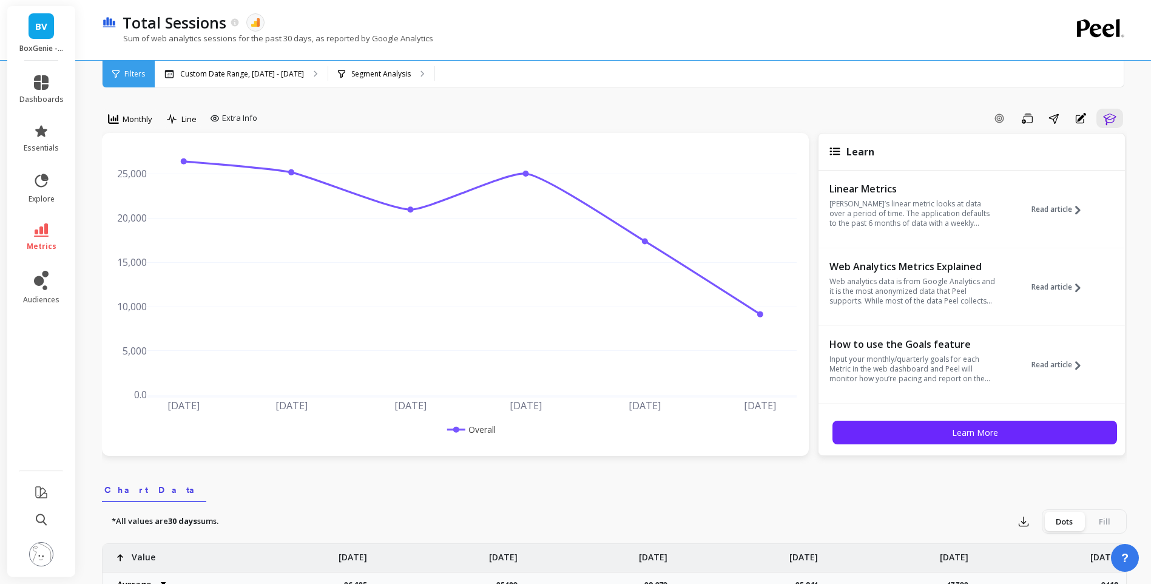 The height and width of the screenshot is (584, 1151). I want to click on div: Fill, so click(1104, 521).